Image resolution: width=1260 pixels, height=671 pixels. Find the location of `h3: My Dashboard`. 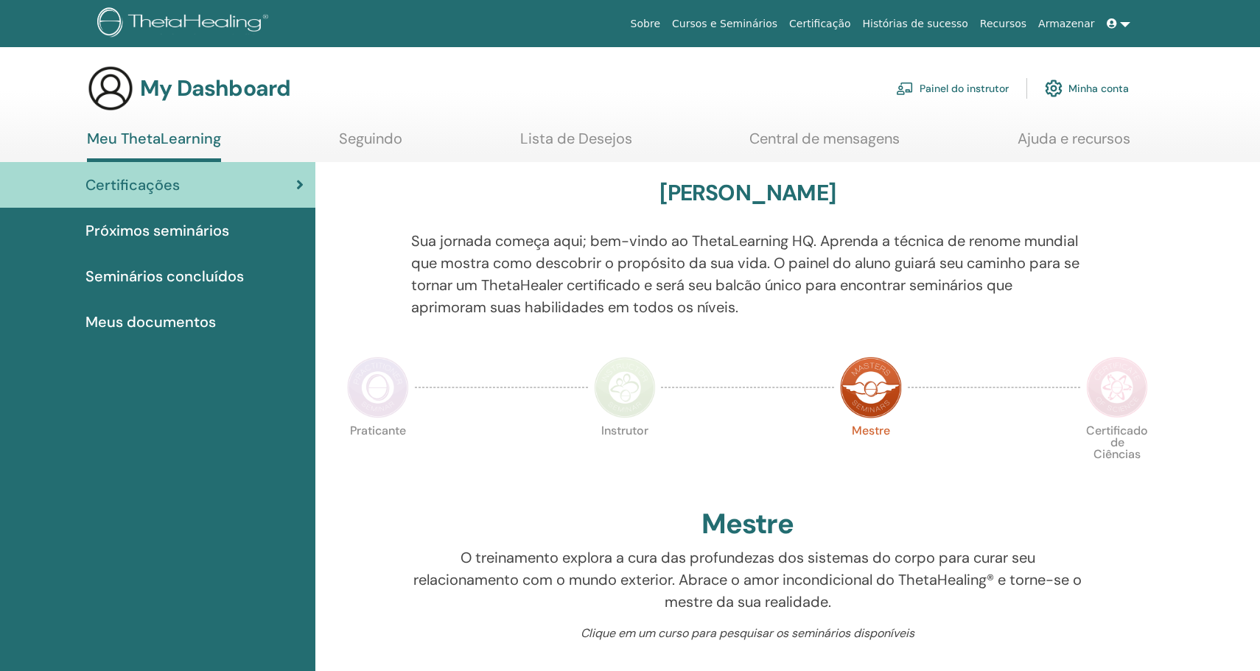

h3: My Dashboard is located at coordinates (215, 88).